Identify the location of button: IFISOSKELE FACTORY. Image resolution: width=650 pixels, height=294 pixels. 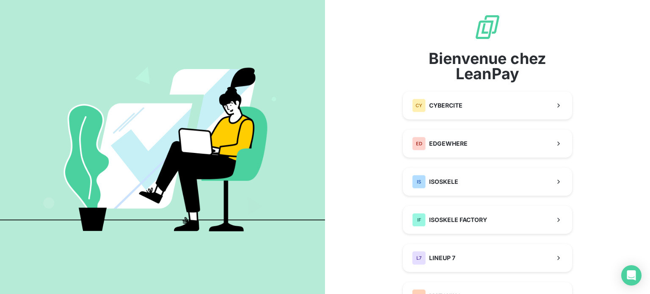
(488, 220).